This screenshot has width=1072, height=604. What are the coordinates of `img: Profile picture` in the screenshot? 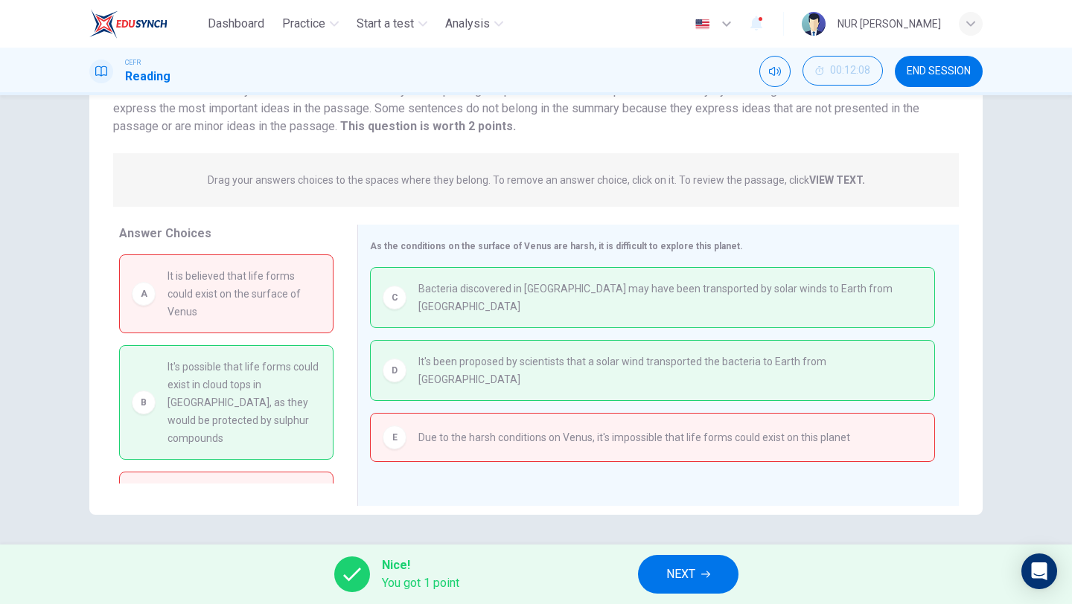 It's located at (813, 24).